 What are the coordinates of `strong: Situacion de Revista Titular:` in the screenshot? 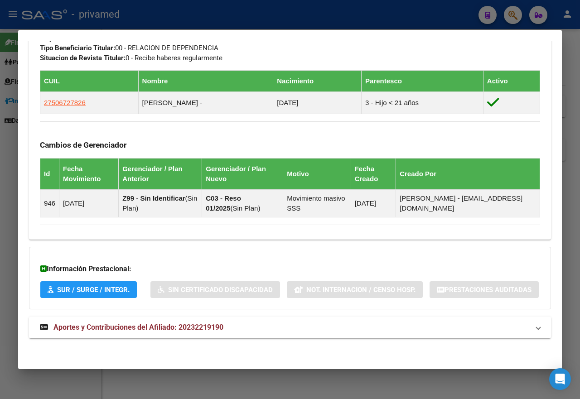 It's located at (82, 58).